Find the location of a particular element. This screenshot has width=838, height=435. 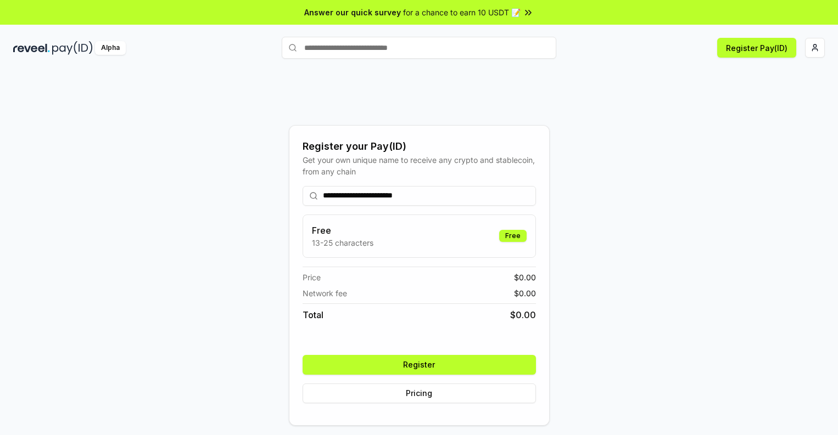

div: Get your own unique name to receive any crypto and stablecoin, from any chain is located at coordinates (419, 166).